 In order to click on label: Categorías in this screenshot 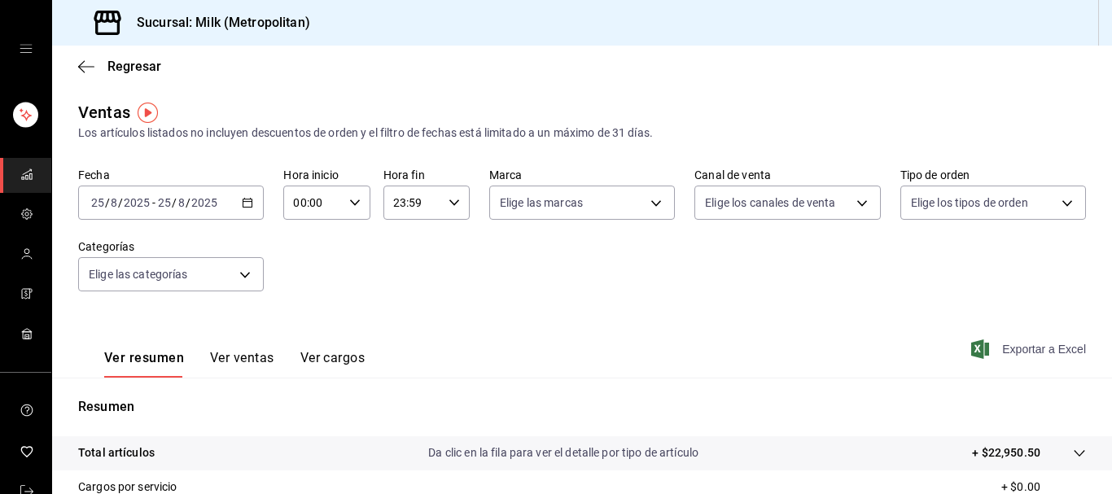, I will do `click(171, 247)`.